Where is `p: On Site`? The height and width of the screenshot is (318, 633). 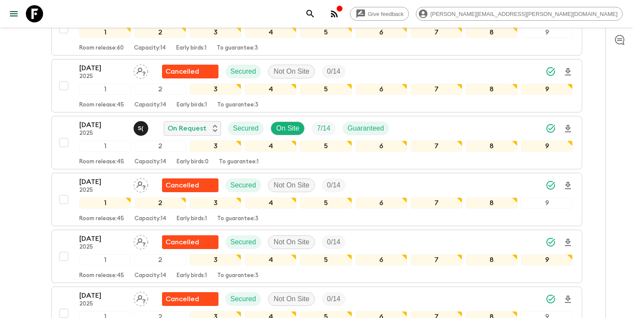 p: On Site is located at coordinates (288, 128).